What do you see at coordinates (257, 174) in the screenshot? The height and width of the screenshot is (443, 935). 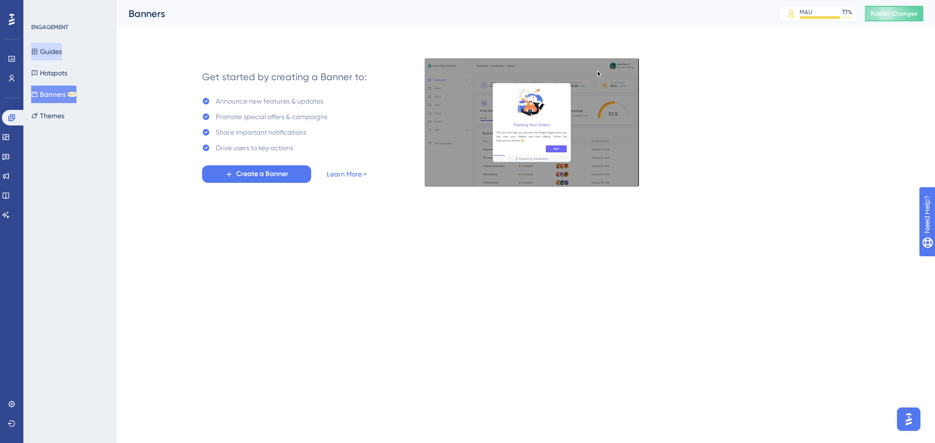 I see `button: Create a Banner` at bounding box center [257, 174].